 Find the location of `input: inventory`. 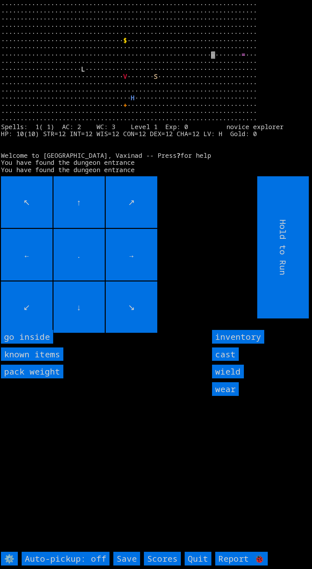

input: inventory is located at coordinates (238, 336).